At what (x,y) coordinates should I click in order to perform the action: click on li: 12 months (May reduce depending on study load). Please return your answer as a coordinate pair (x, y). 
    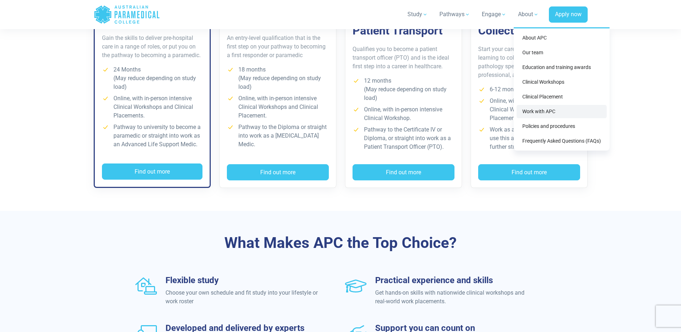
    Looking at the image, I should click on (404, 89).